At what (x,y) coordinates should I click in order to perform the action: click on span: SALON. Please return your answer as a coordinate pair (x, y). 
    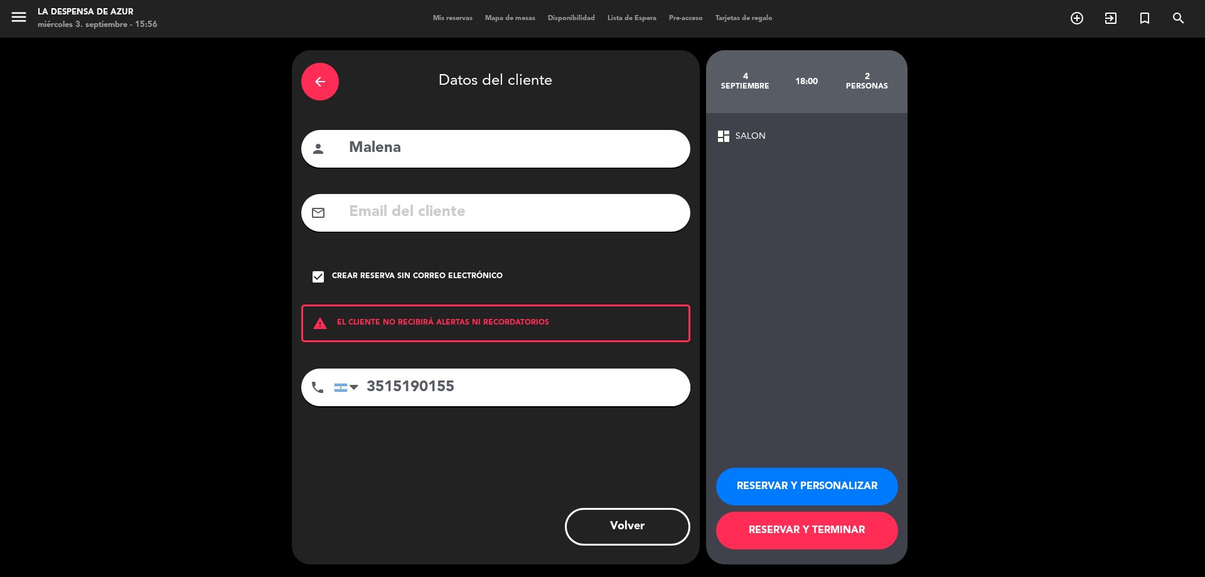
    Looking at the image, I should click on (751, 136).